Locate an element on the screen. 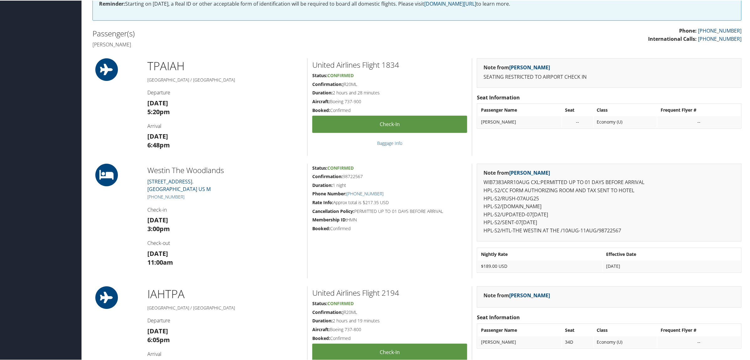  td: 34D is located at coordinates (577, 341).